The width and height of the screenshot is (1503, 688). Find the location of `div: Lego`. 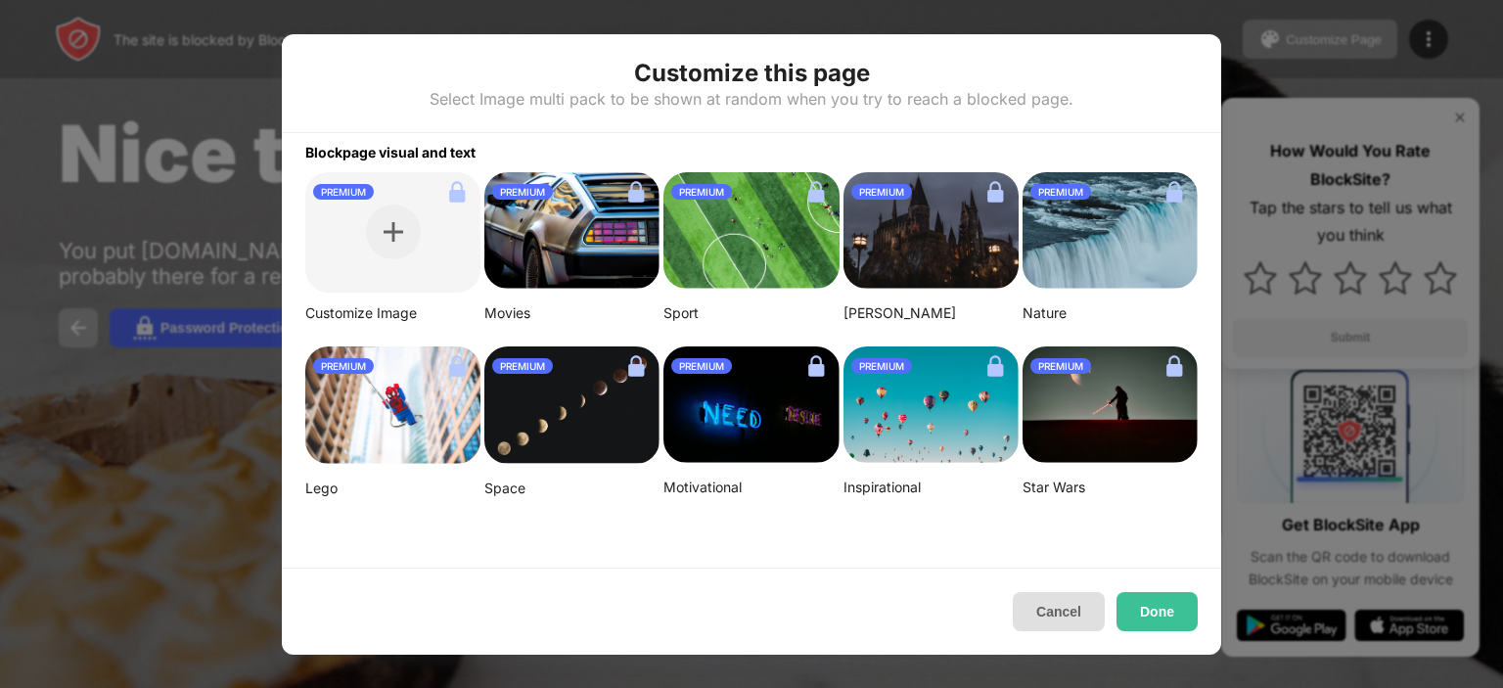

div: Lego is located at coordinates (392, 488).